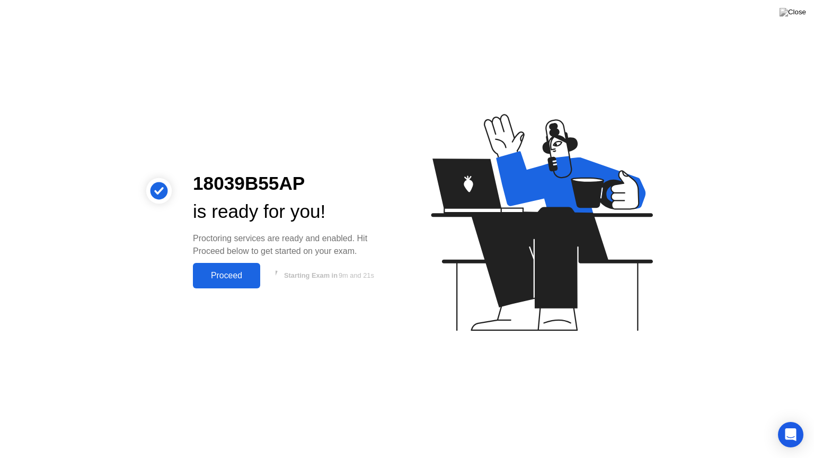  I want to click on button: Proceed, so click(226, 276).